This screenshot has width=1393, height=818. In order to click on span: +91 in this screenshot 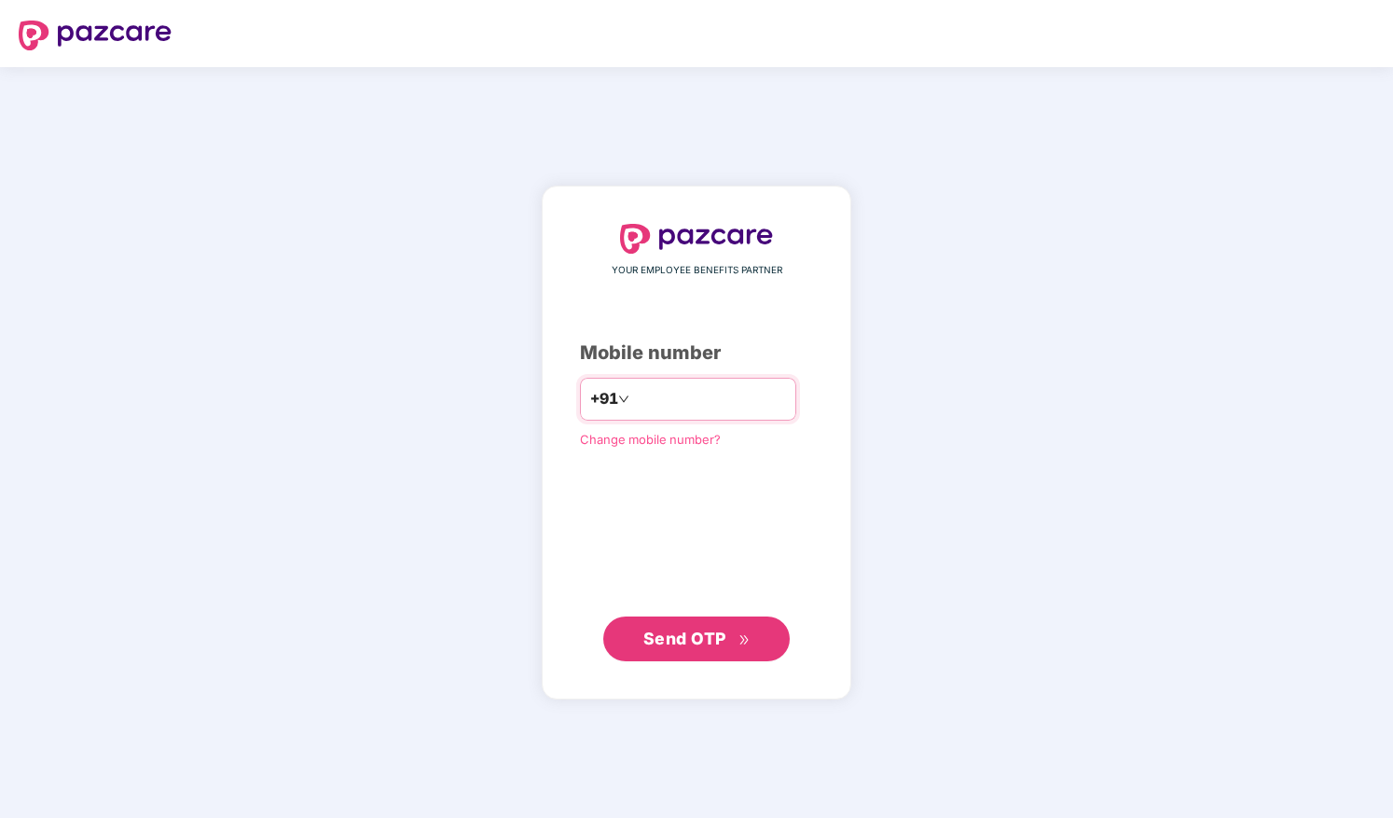, I will do `click(604, 398)`.